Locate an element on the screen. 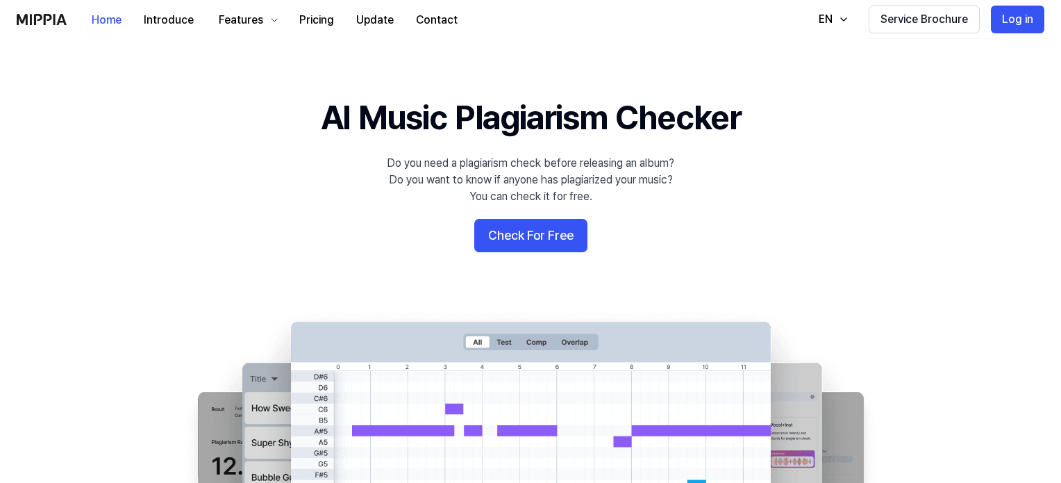 The width and height of the screenshot is (1061, 483). a: Contact is located at coordinates (437, 20).